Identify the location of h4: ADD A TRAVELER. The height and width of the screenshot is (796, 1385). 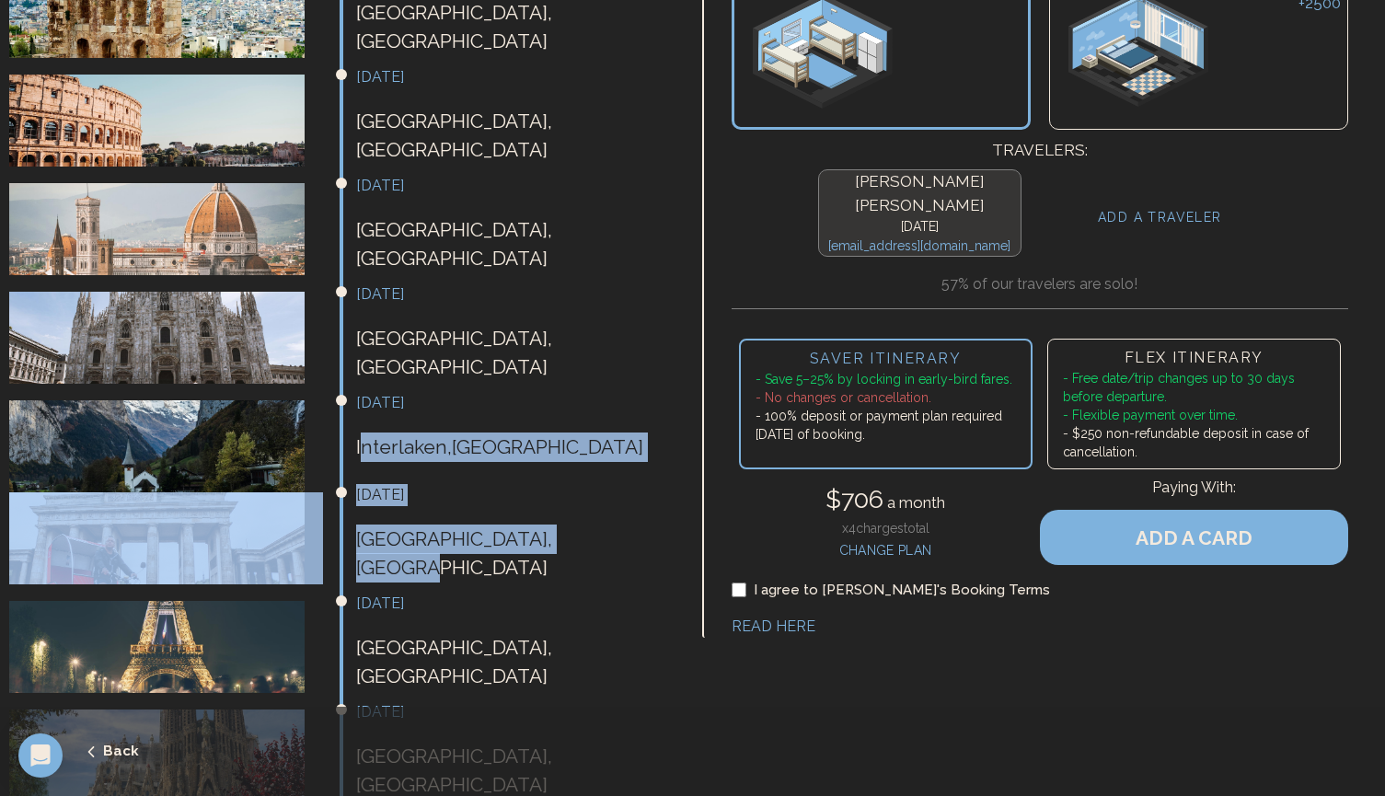
(1160, 217).